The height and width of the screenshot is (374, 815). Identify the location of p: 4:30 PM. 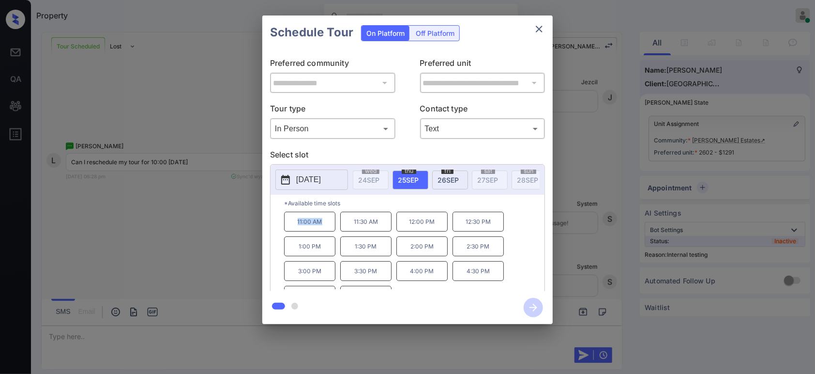
(478, 270).